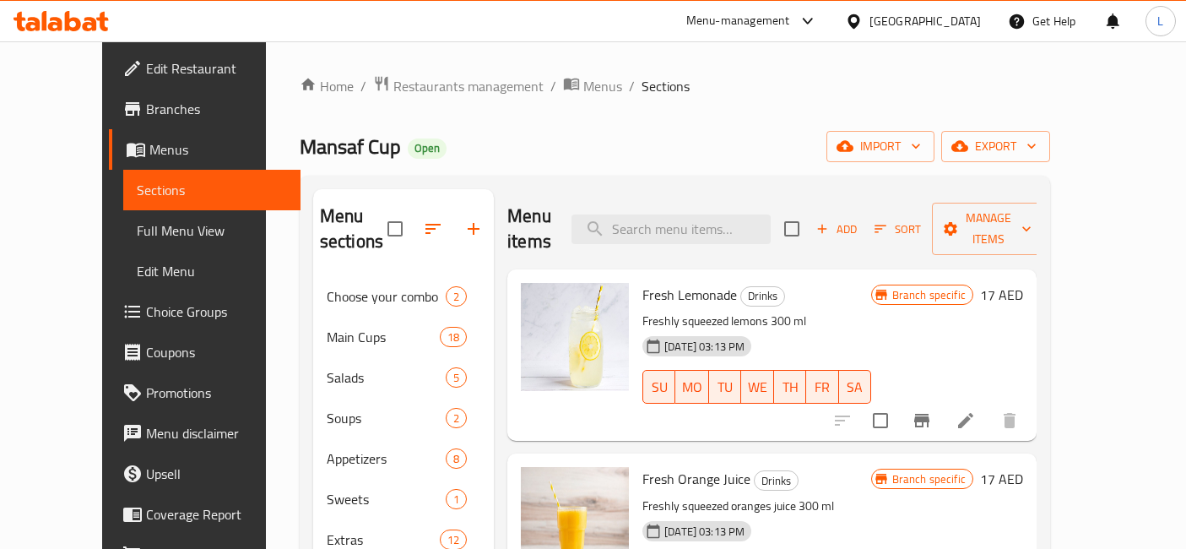  I want to click on span: 1, so click(456, 499).